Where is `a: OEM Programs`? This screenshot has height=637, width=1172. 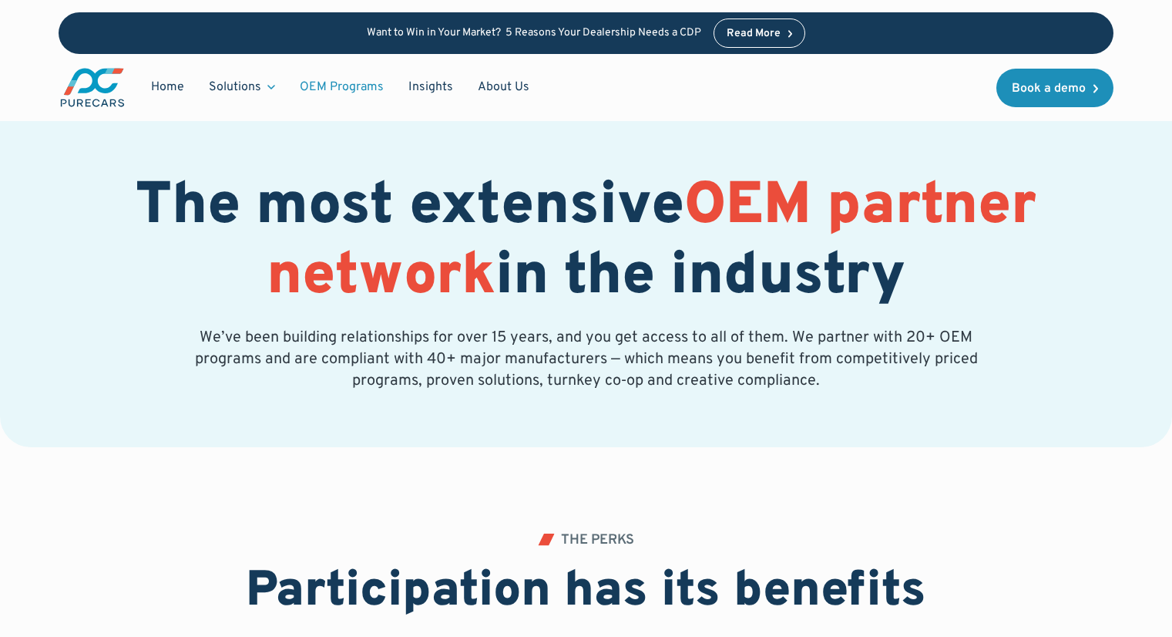
a: OEM Programs is located at coordinates (341, 87).